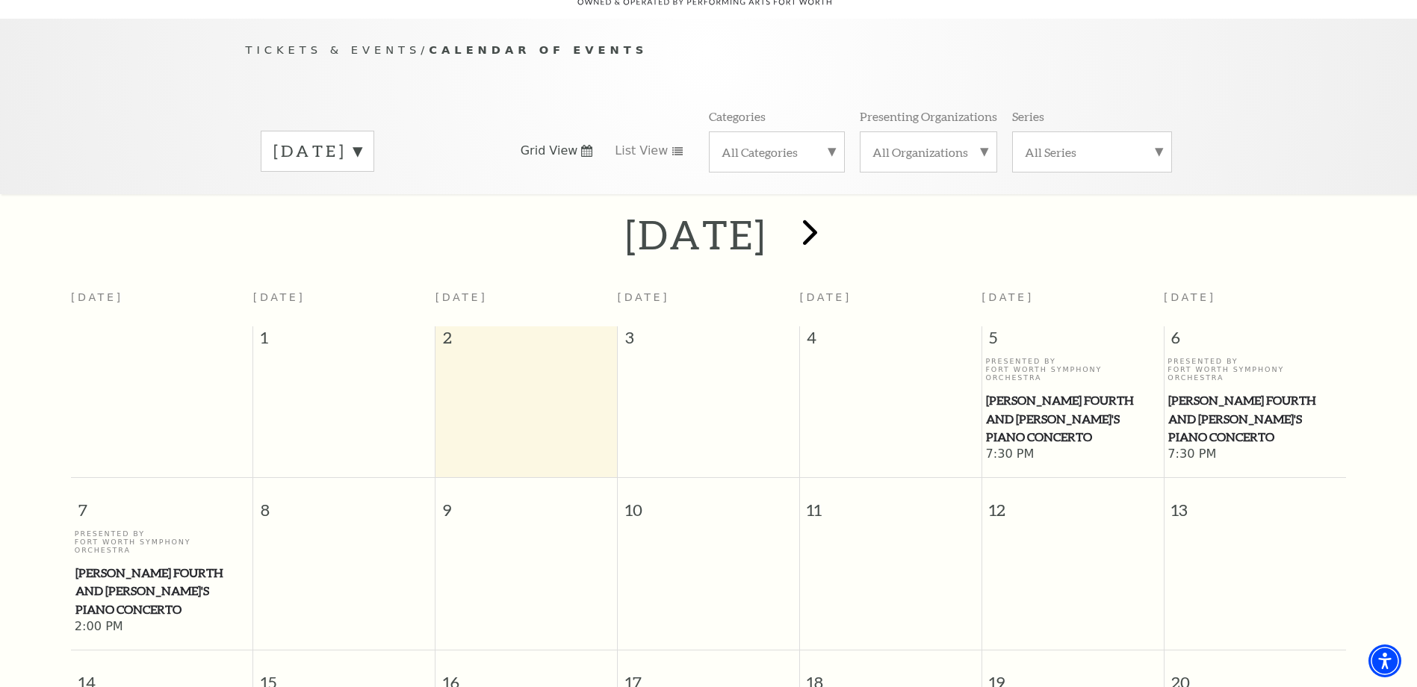  I want to click on span: 10, so click(708, 503).